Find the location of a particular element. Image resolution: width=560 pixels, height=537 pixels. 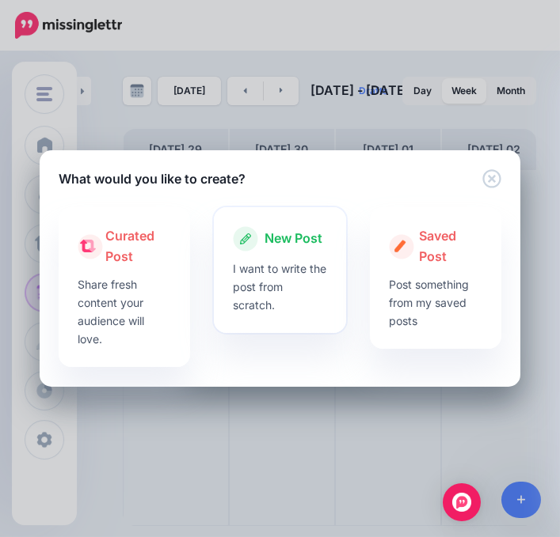

span: Saved Post is located at coordinates (450, 247).